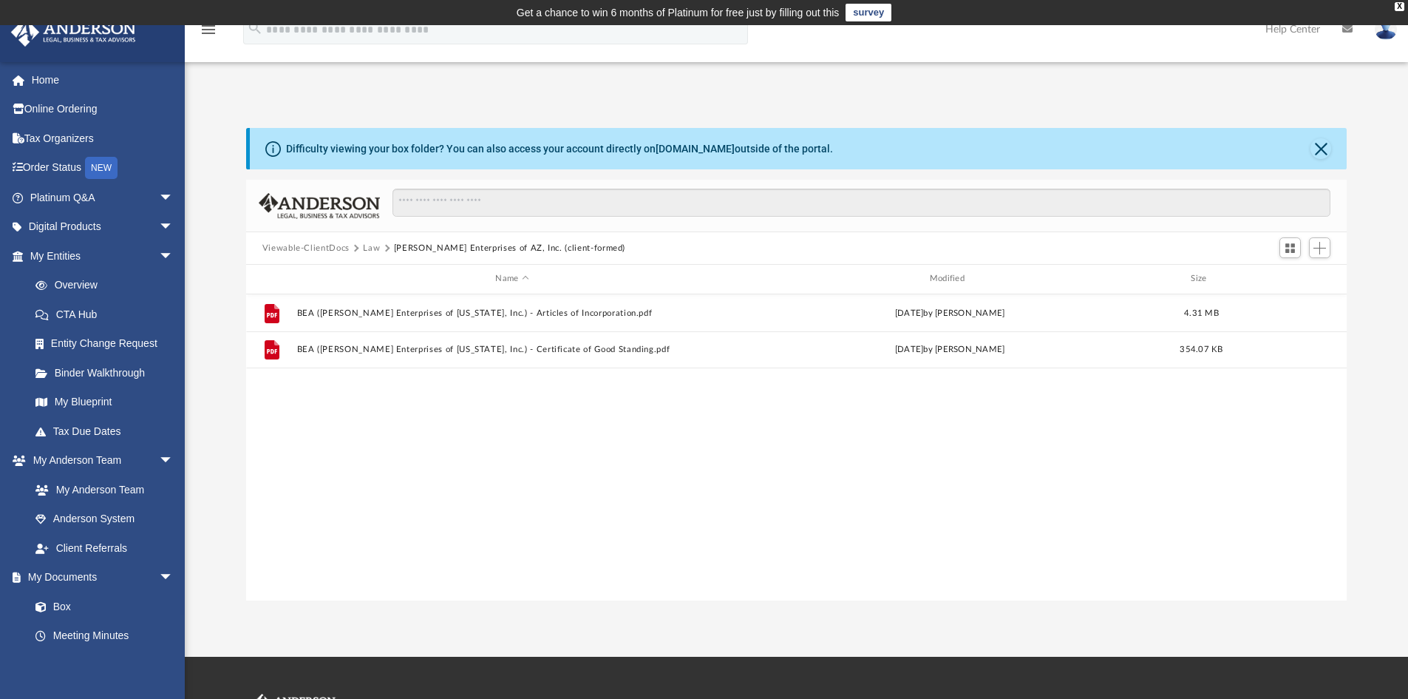 The width and height of the screenshot is (1408, 699). I want to click on div: Size, so click(1201, 279).